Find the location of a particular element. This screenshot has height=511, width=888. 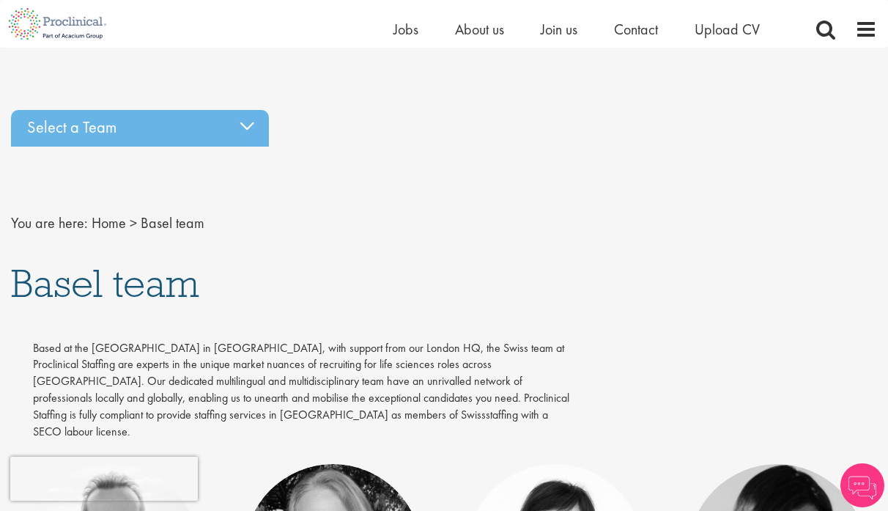

a: Contact is located at coordinates (636, 29).